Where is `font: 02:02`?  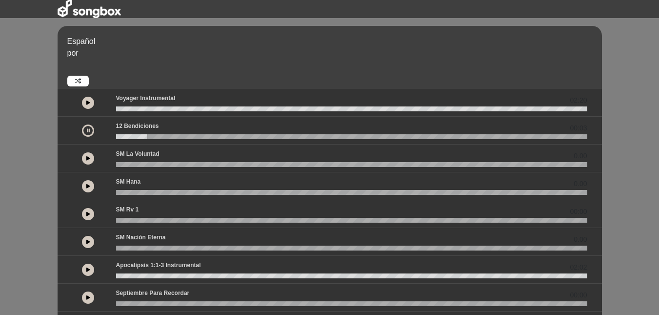 font: 02:02 is located at coordinates (578, 267).